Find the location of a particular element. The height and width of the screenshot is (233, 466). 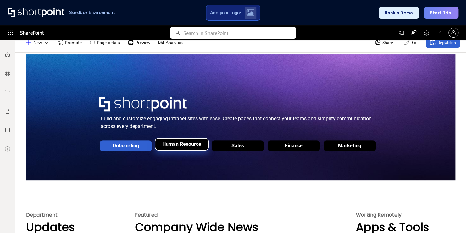

button: Preview is located at coordinates (139, 42).